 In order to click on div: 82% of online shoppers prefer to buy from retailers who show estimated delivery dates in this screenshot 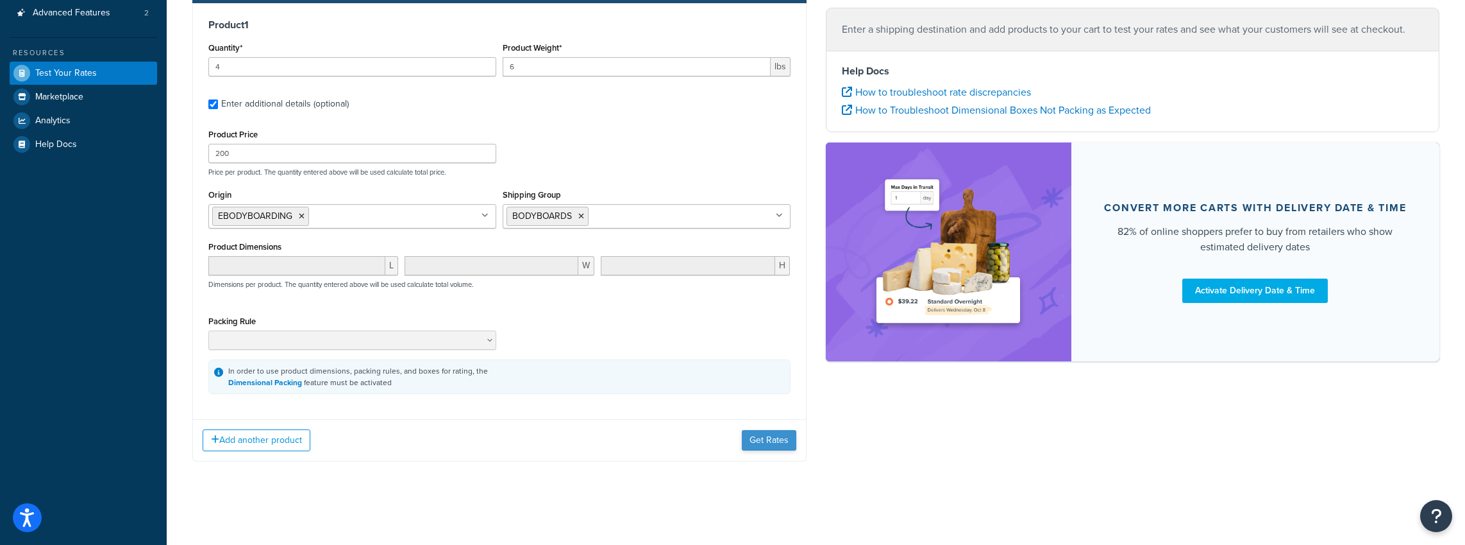, I will do `click(1256, 239)`.